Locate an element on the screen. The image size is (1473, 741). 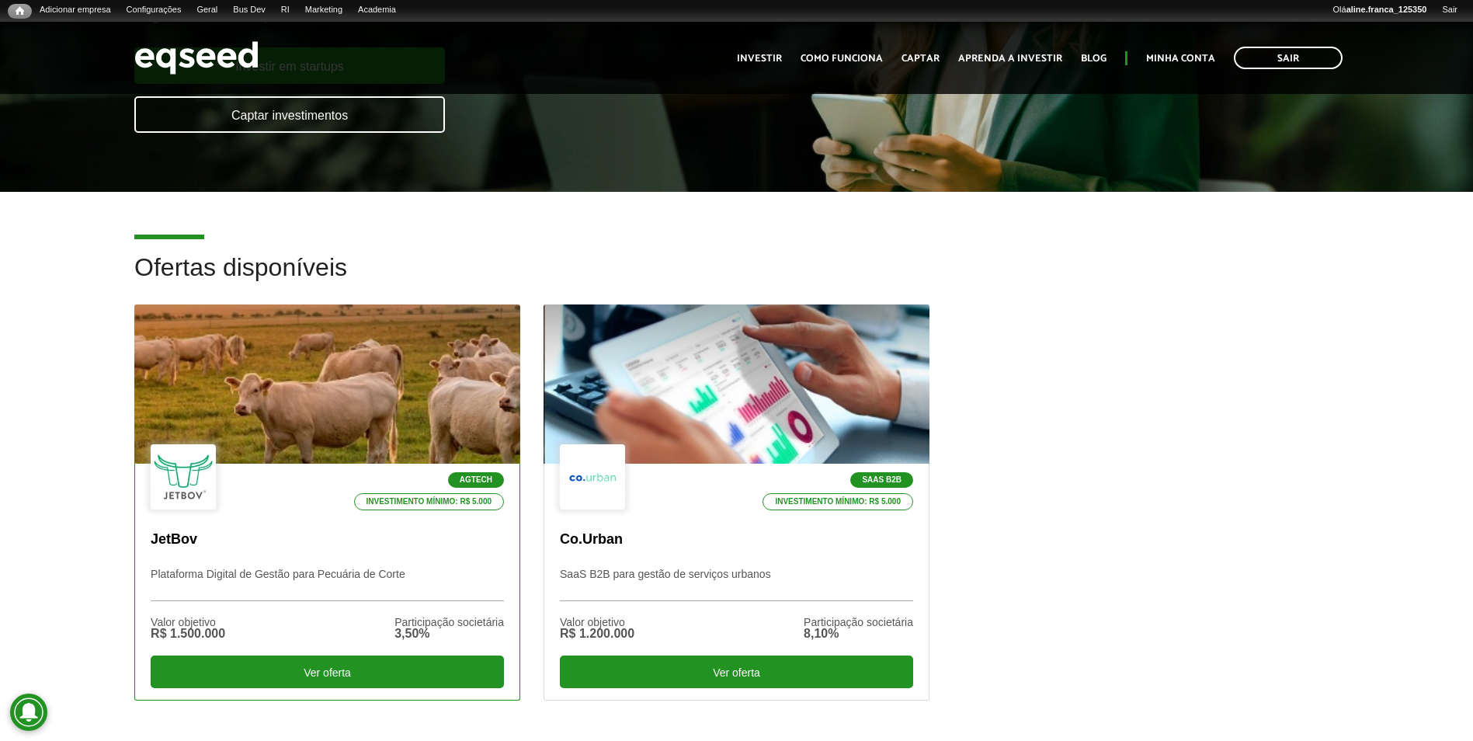
a: Oláaline.franca_125350 is located at coordinates (1380, 10).